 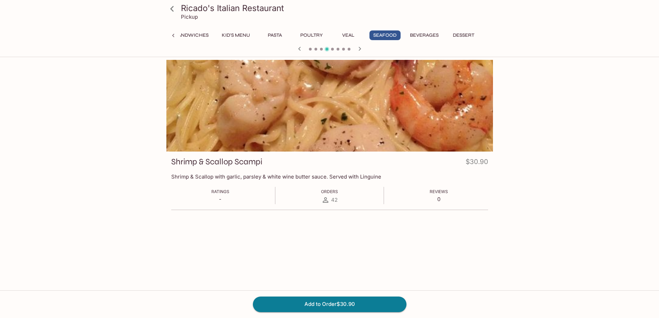 I want to click on h3: Ricado's Italian Restaurant, so click(x=335, y=8).